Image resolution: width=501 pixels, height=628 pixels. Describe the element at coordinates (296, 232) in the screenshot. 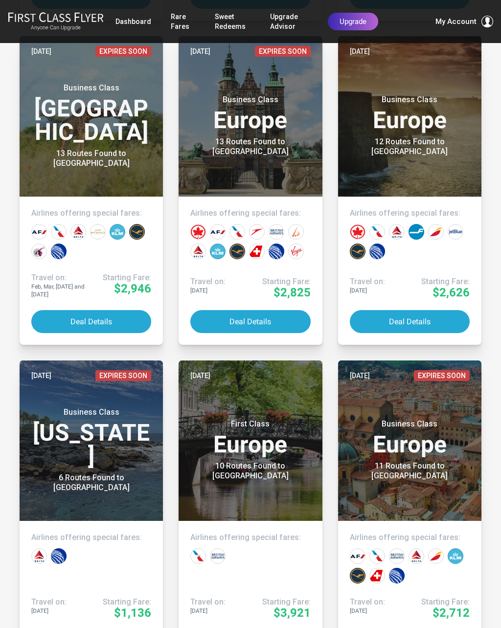

I see `div: Brussels Airlines` at that location.